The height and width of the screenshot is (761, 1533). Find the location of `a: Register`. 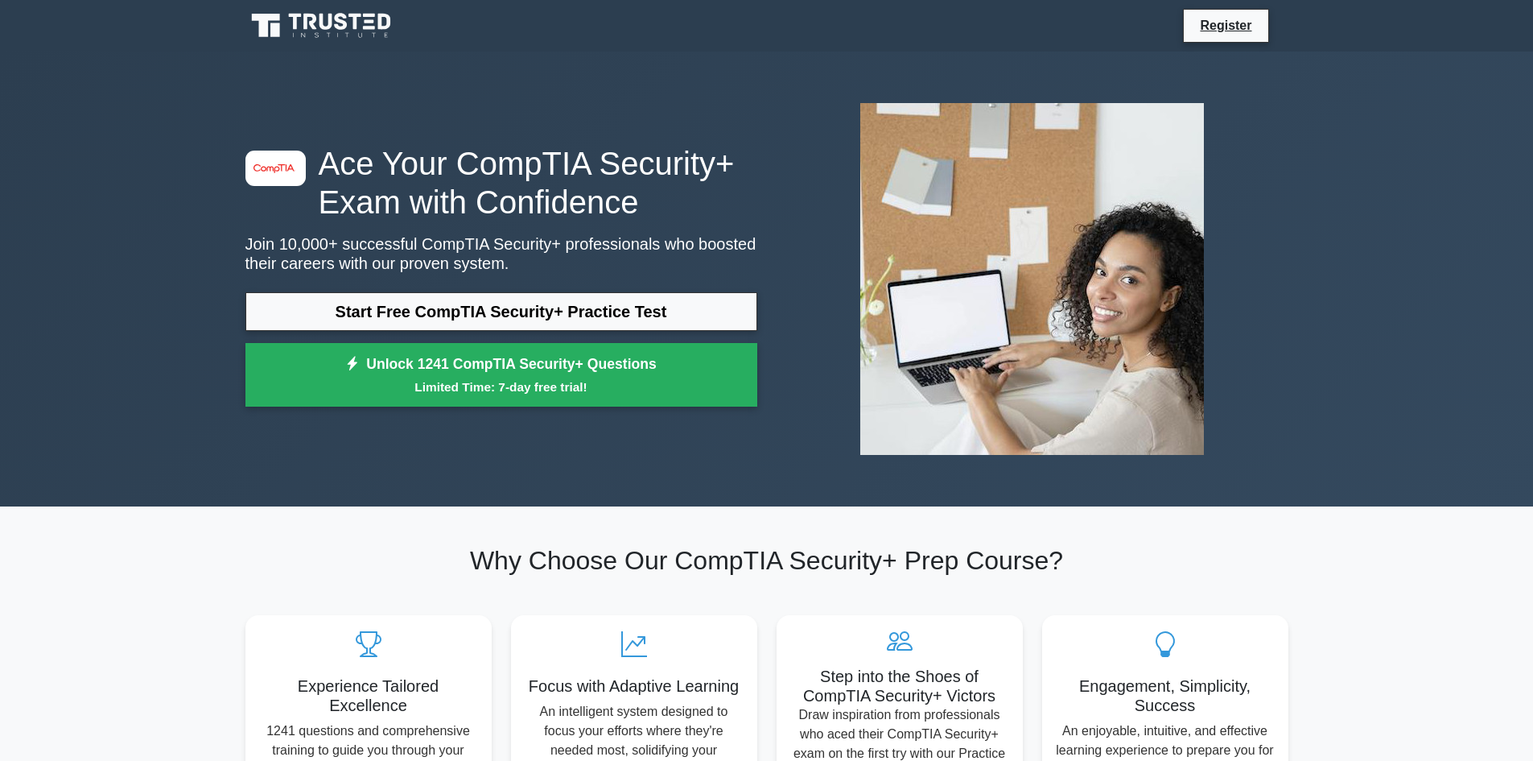

a: Register is located at coordinates (1226, 25).